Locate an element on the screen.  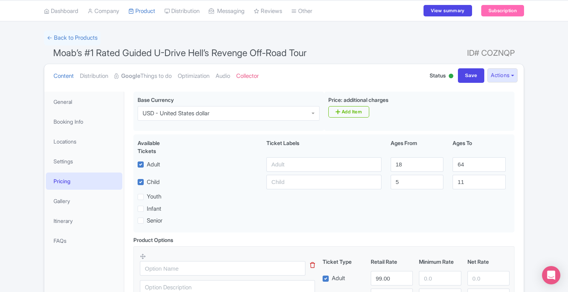
a: Company is located at coordinates (103, 11).